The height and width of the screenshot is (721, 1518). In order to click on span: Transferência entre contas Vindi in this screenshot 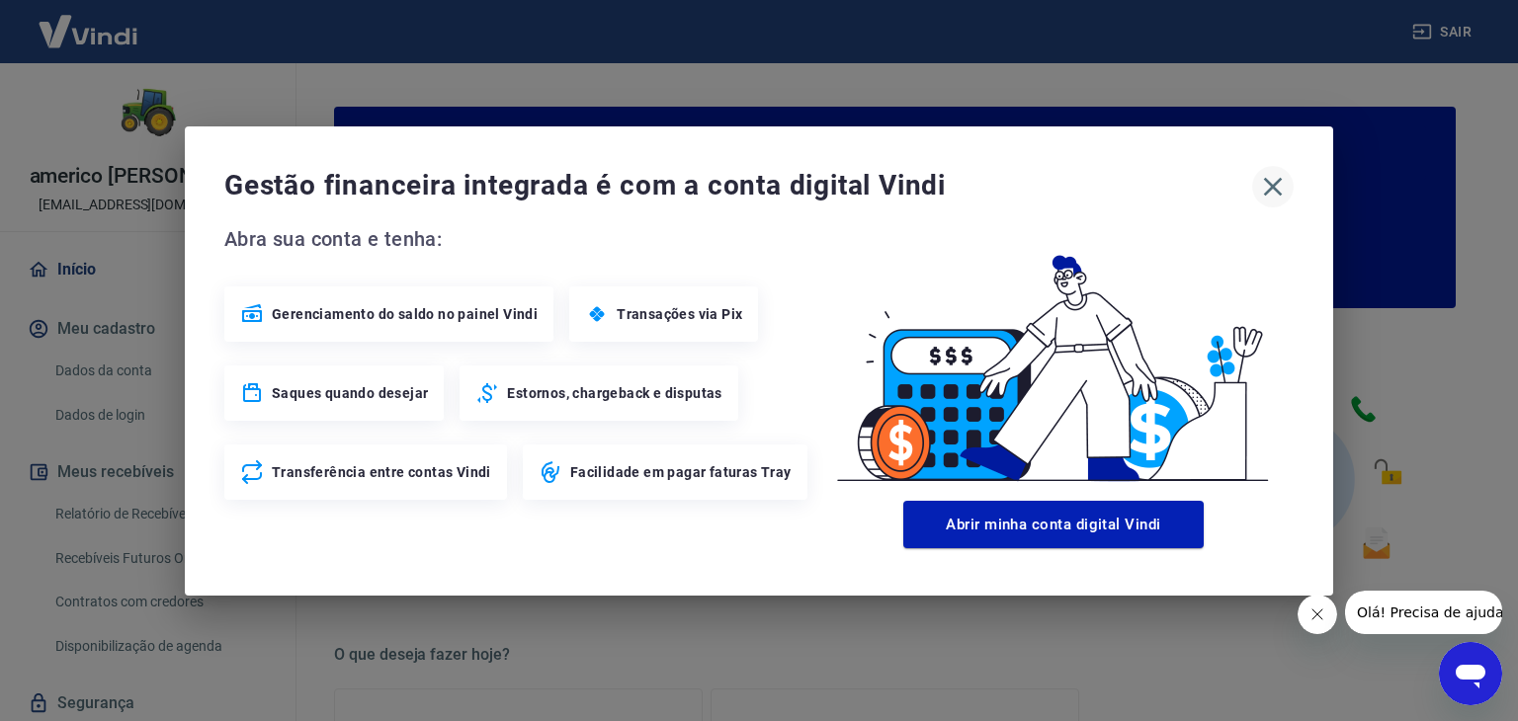, I will do `click(382, 472)`.